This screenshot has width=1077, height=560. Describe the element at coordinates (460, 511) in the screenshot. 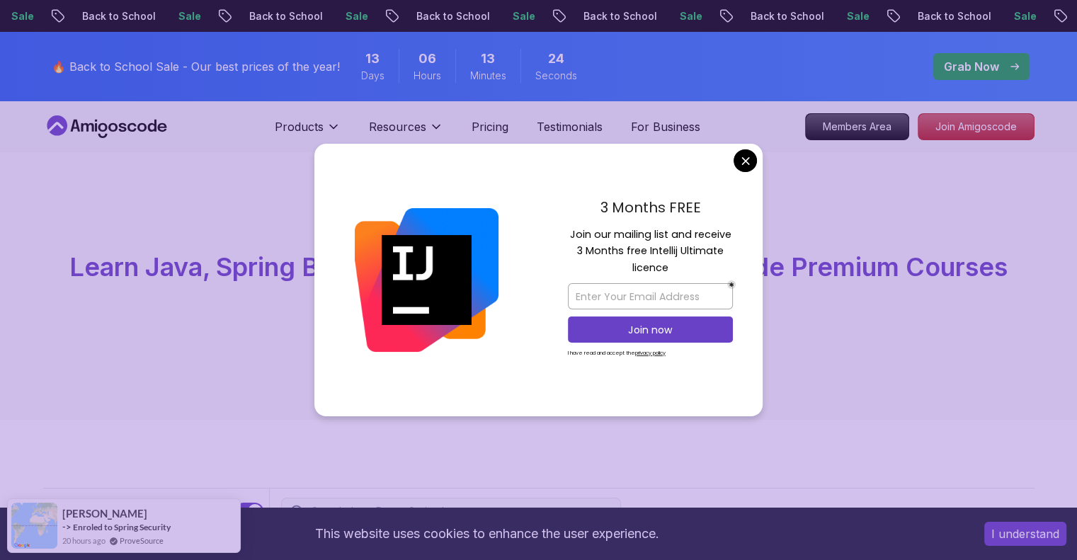

I see `input: Search Java, React, Spring boot ...` at that location.